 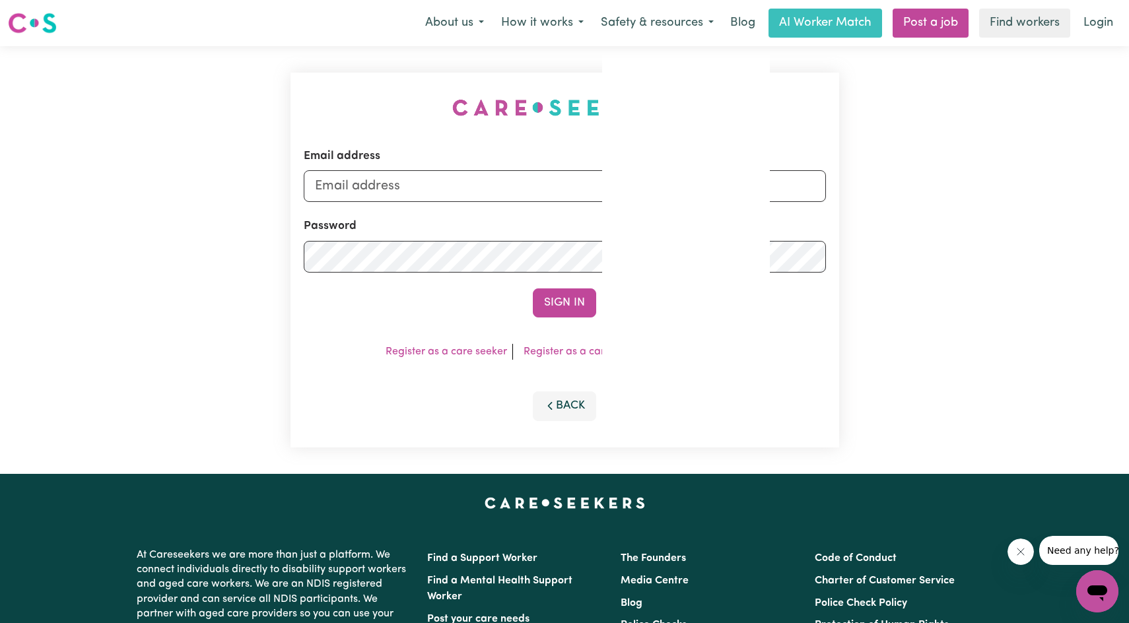 What do you see at coordinates (342, 157) in the screenshot?
I see `label: Email address` at bounding box center [342, 157].